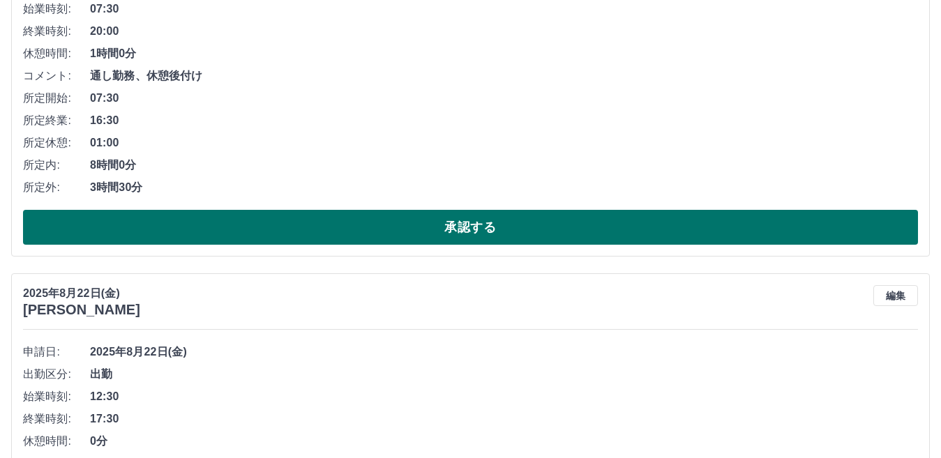 The image size is (941, 458). Describe the element at coordinates (504, 188) in the screenshot. I see `span: 3時間30分` at that location.